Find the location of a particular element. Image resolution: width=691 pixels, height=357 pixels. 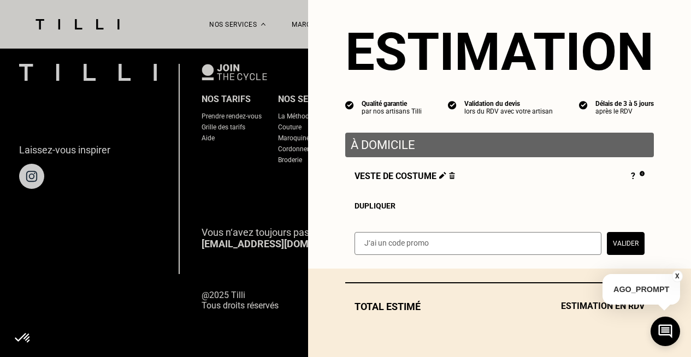

span: Estimation en RDV is located at coordinates (602, 306).